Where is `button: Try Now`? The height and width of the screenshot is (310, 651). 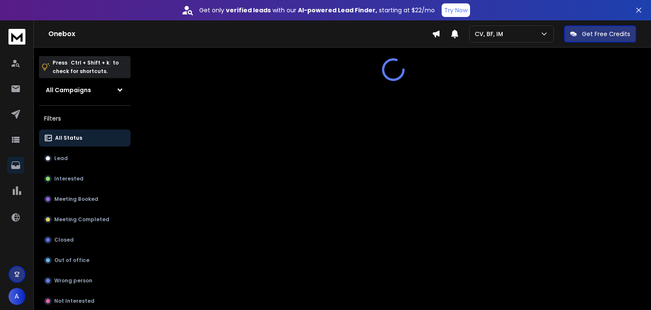 button: Try Now is located at coordinates (456, 10).